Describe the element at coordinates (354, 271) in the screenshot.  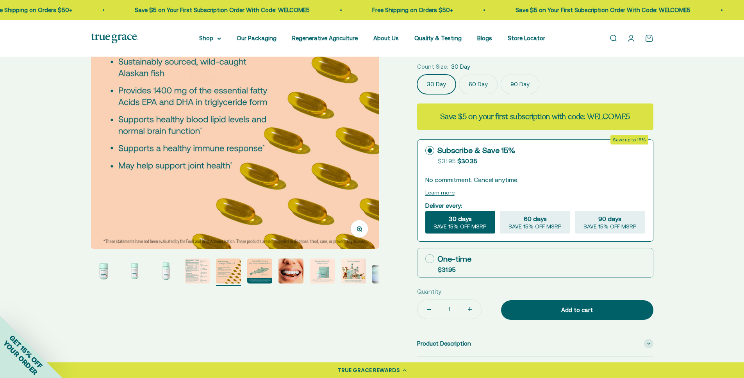
I see `img: Our full product line provides a robust and comprehensive offering for a true foundation of healt...` at that location.